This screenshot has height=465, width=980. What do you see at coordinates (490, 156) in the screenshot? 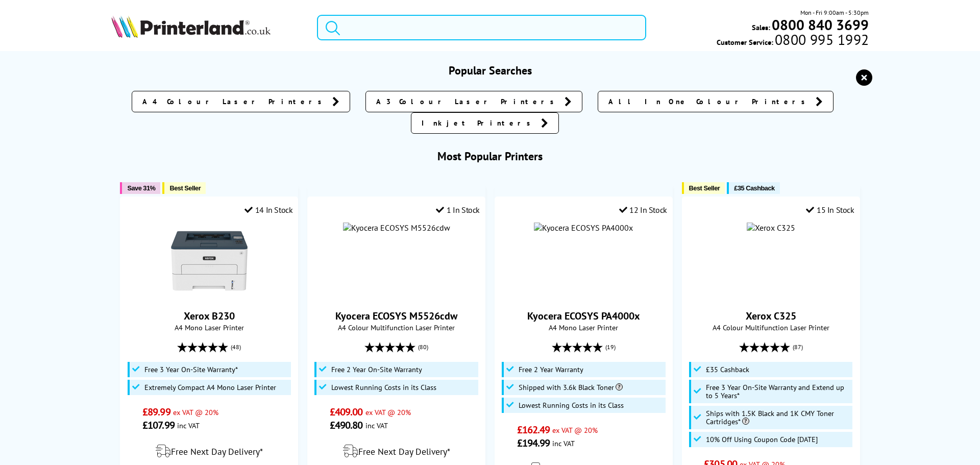
I see `h3: Most Popular Printers` at bounding box center [490, 156].